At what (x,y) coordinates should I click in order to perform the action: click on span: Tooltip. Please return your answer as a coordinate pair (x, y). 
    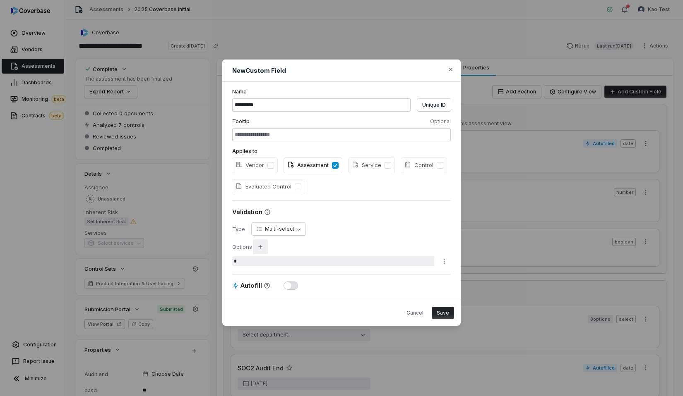
    Looking at the image, I should click on (241, 122).